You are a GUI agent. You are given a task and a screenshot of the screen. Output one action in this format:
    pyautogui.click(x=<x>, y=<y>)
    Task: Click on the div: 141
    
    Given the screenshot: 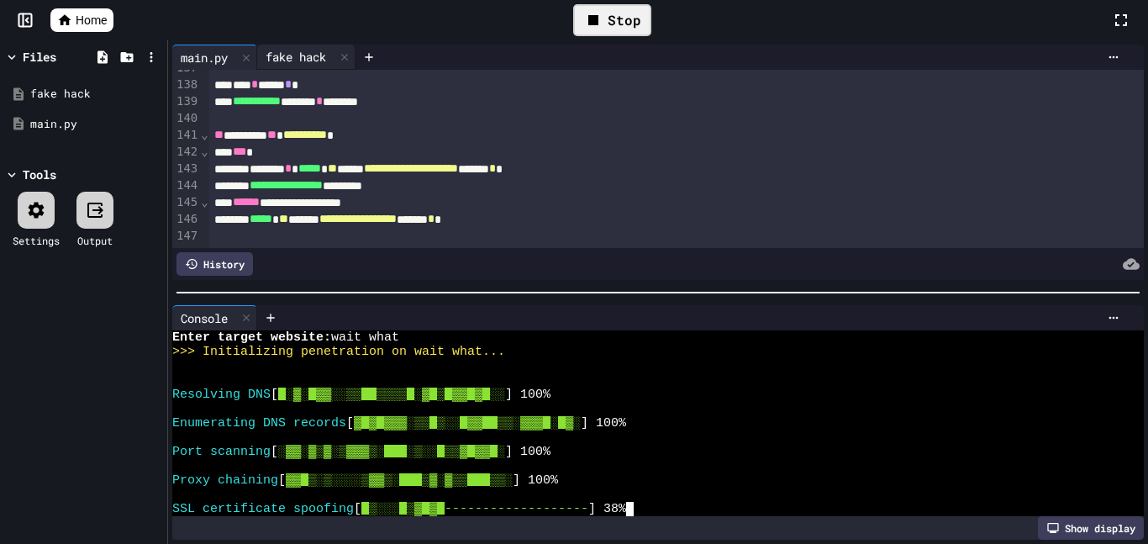 What is the action you would take?
    pyautogui.click(x=186, y=135)
    